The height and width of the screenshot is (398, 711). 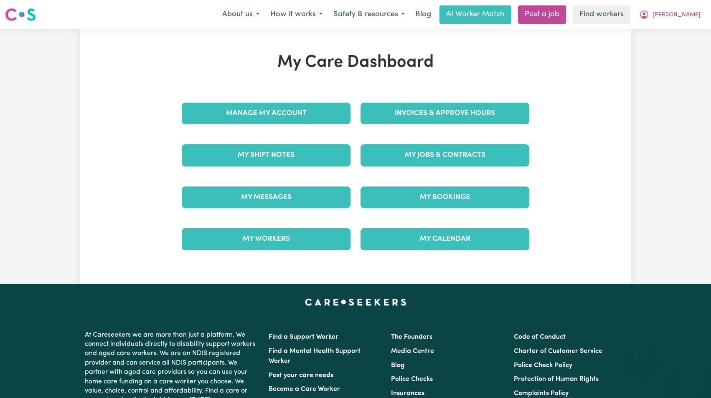 I want to click on button: How it works, so click(x=296, y=15).